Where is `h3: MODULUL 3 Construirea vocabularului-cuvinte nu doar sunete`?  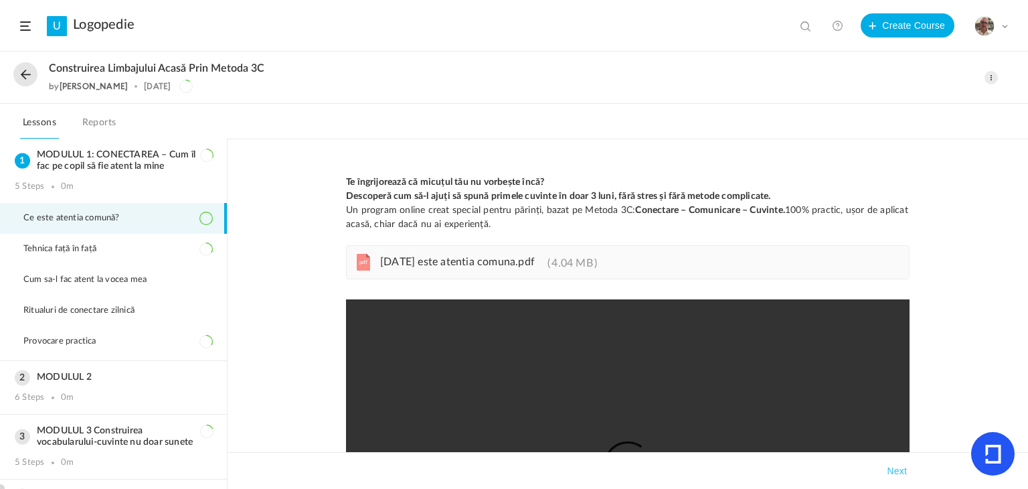 h3: MODULUL 3 Construirea vocabularului-cuvinte nu doar sunete is located at coordinates (113, 436).